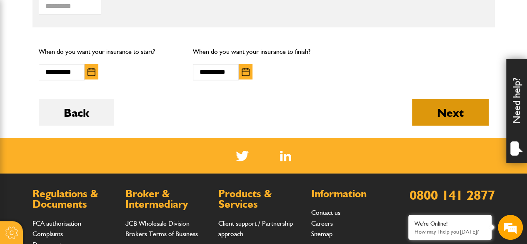 This screenshot has height=244, width=527. Describe the element at coordinates (157, 222) in the screenshot. I see `a: JCB Wholesale Division` at that location.